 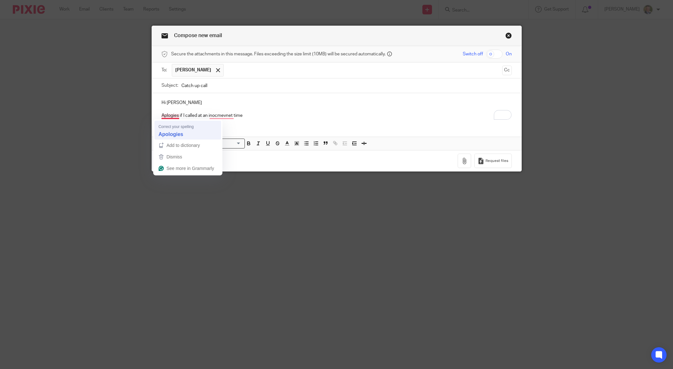 I want to click on label: To:, so click(x=165, y=70).